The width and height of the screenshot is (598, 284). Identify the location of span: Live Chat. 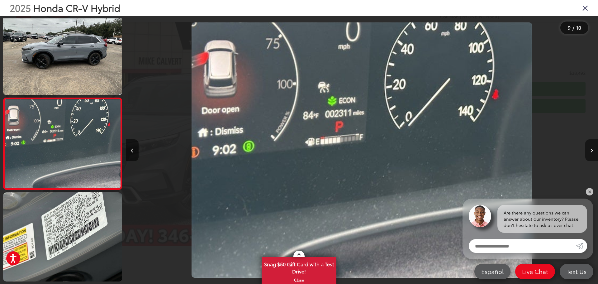
(535, 271).